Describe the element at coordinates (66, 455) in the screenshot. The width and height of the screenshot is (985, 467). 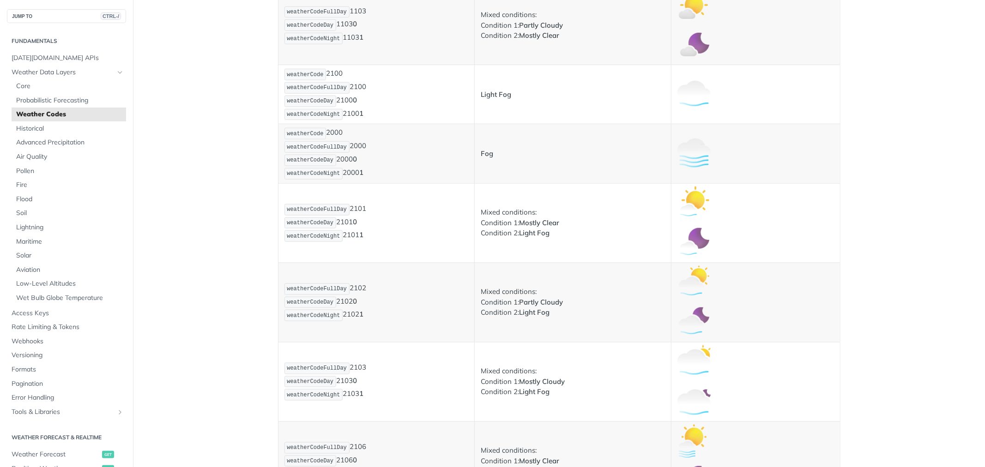
I see `a: Weather Forecastget` at that location.